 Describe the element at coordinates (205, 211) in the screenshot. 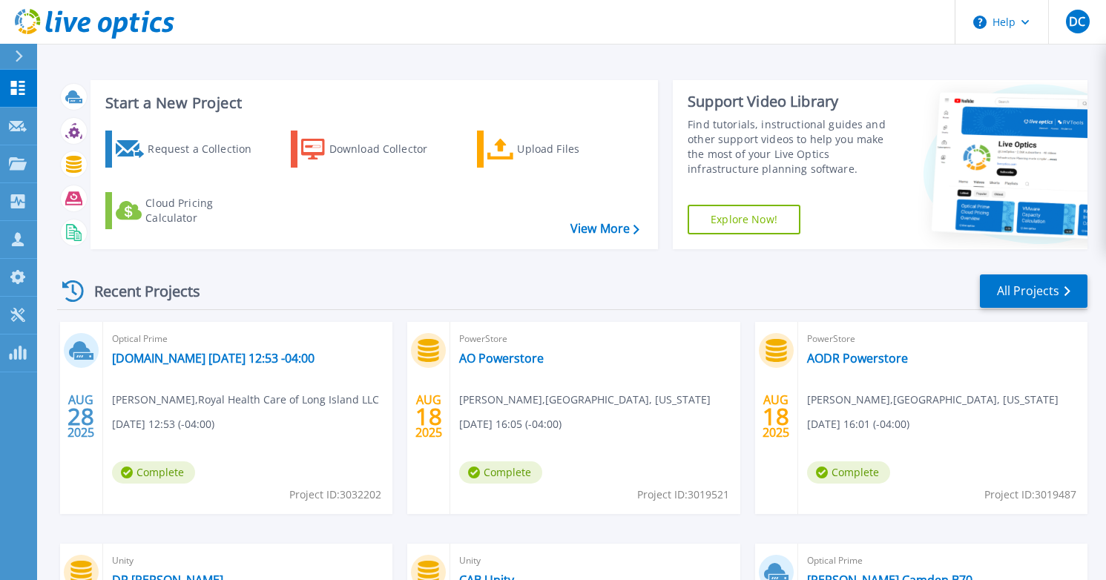

I see `div: Cloud Pricing Calculator` at that location.